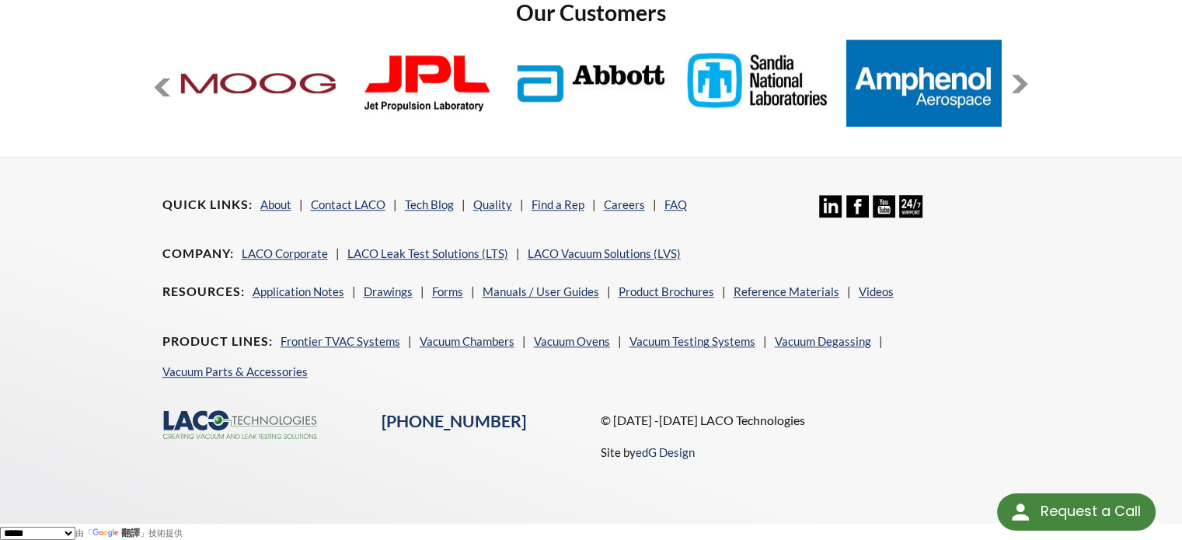 Image resolution: width=1182 pixels, height=540 pixels. I want to click on img: round button, so click(1021, 512).